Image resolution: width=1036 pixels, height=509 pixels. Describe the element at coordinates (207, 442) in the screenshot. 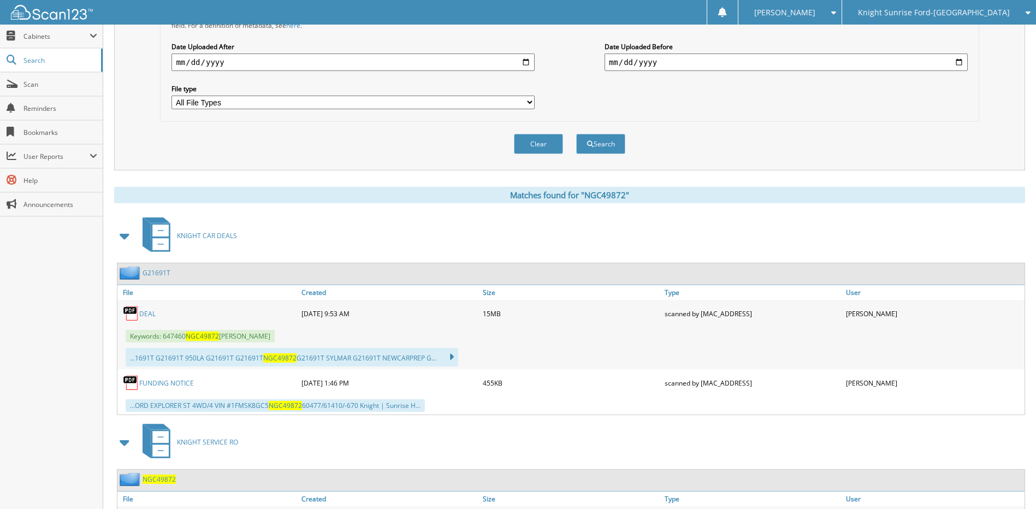

I see `span: KNIGHT SERVICE RO` at that location.